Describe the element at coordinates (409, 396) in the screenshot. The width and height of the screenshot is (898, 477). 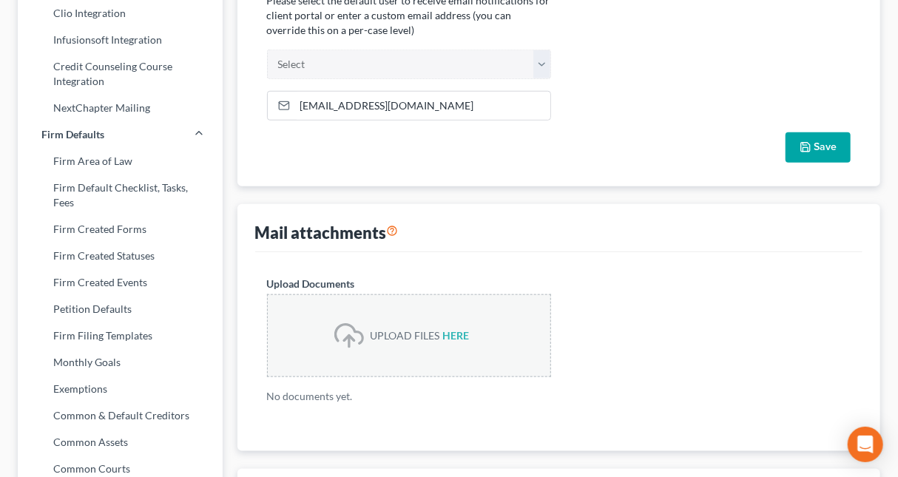
I see `p: No documents yet.` at that location.